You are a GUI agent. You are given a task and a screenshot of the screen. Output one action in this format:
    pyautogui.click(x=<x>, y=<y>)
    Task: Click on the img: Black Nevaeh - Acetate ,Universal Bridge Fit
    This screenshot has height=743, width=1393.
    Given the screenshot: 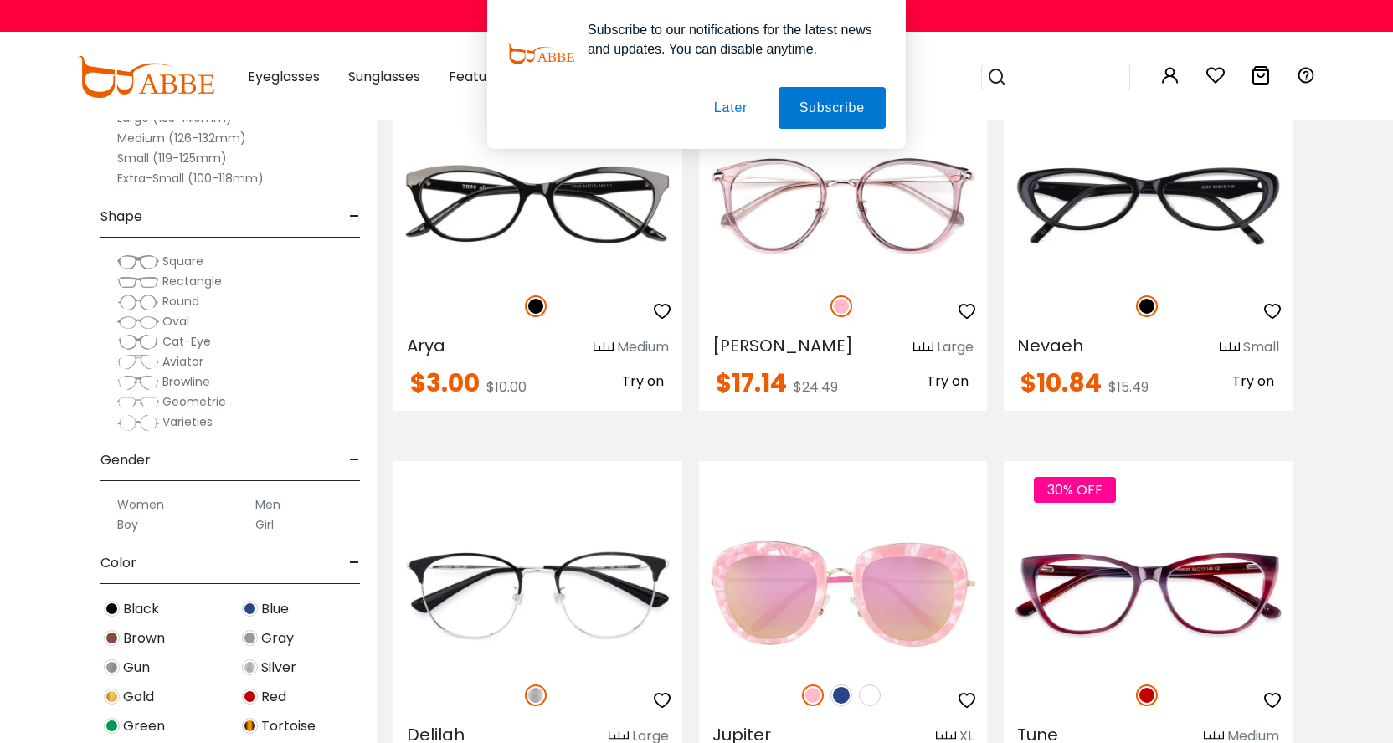 What is the action you would take?
    pyautogui.click(x=1147, y=205)
    